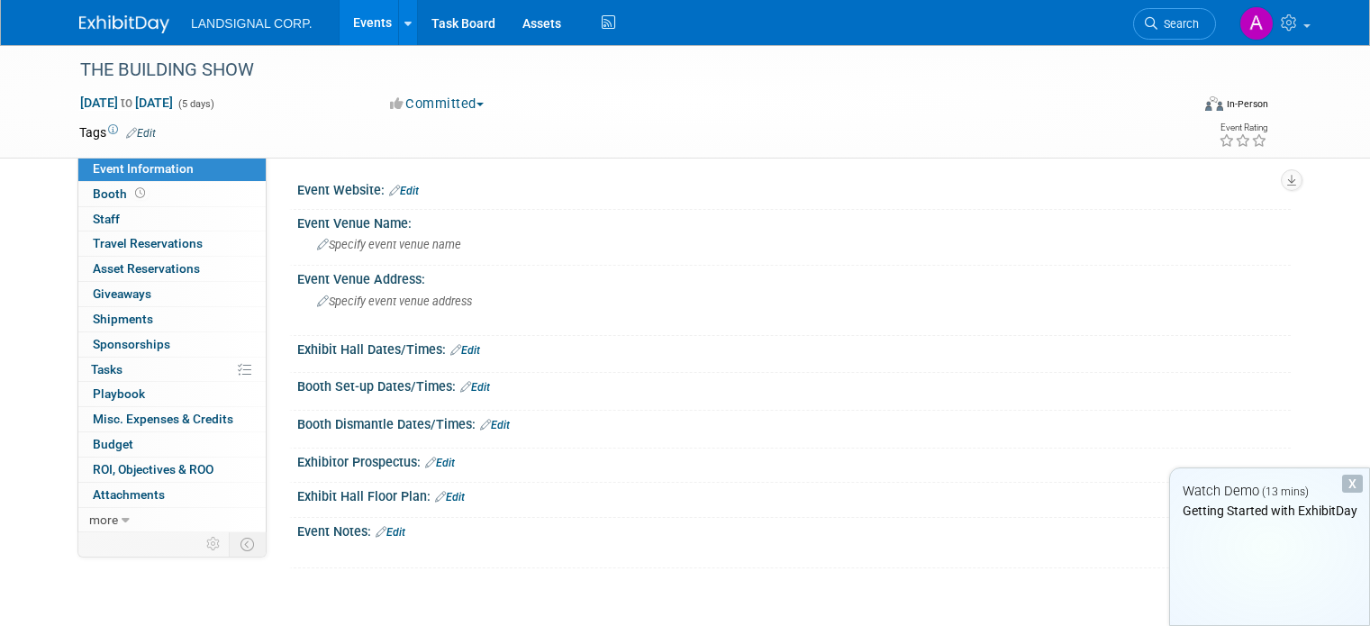  Describe the element at coordinates (172, 494) in the screenshot. I see `a: Attachments` at that location.